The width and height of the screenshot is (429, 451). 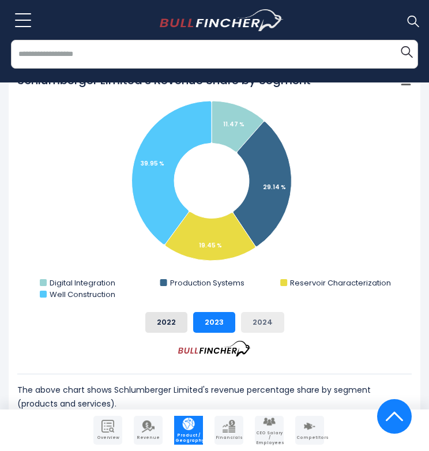 I want to click on button: 2024, so click(x=263, y=323).